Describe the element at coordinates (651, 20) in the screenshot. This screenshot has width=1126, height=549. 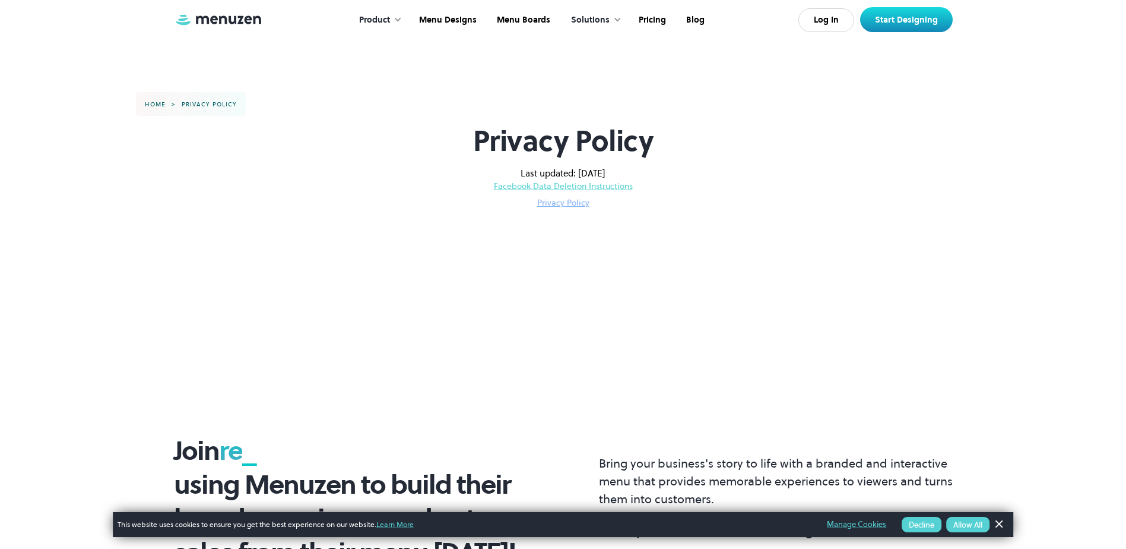
I see `a: Pricing` at that location.